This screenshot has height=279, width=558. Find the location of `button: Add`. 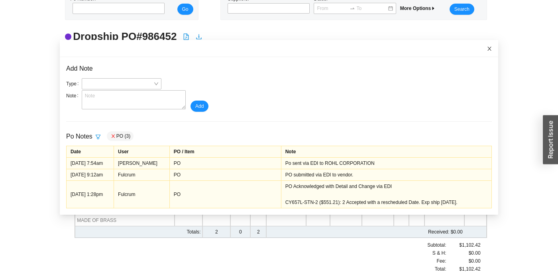

button: Add is located at coordinates (199, 106).